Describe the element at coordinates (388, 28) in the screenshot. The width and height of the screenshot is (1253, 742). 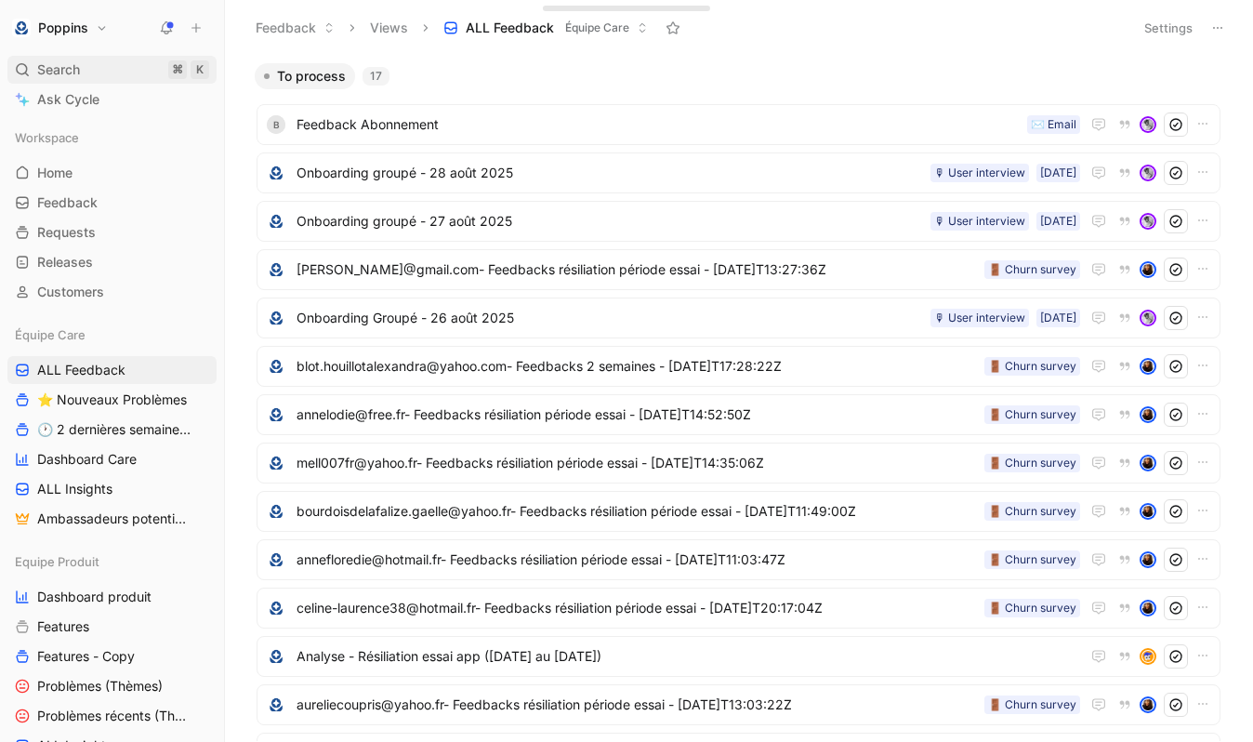
I see `button: Views` at that location.